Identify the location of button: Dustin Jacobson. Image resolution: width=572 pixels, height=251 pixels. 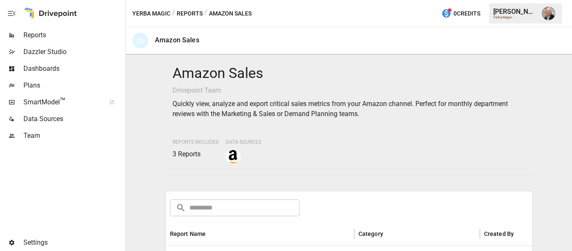
(549, 13).